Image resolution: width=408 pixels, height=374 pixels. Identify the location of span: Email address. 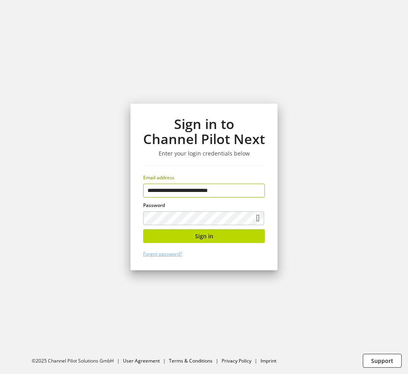
(159, 178).